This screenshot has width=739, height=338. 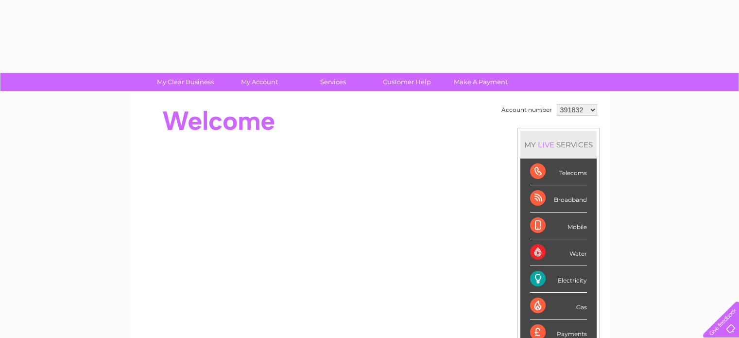 I want to click on div: Mobile, so click(x=558, y=225).